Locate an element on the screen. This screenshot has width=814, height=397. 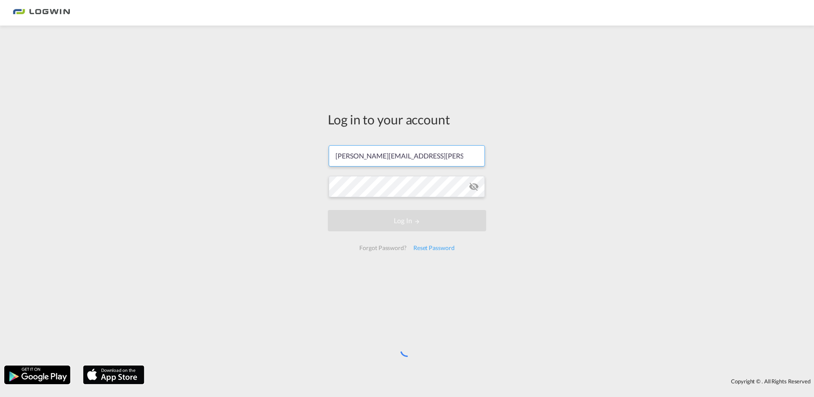
input: Enter email/phone number is located at coordinates (407, 156).